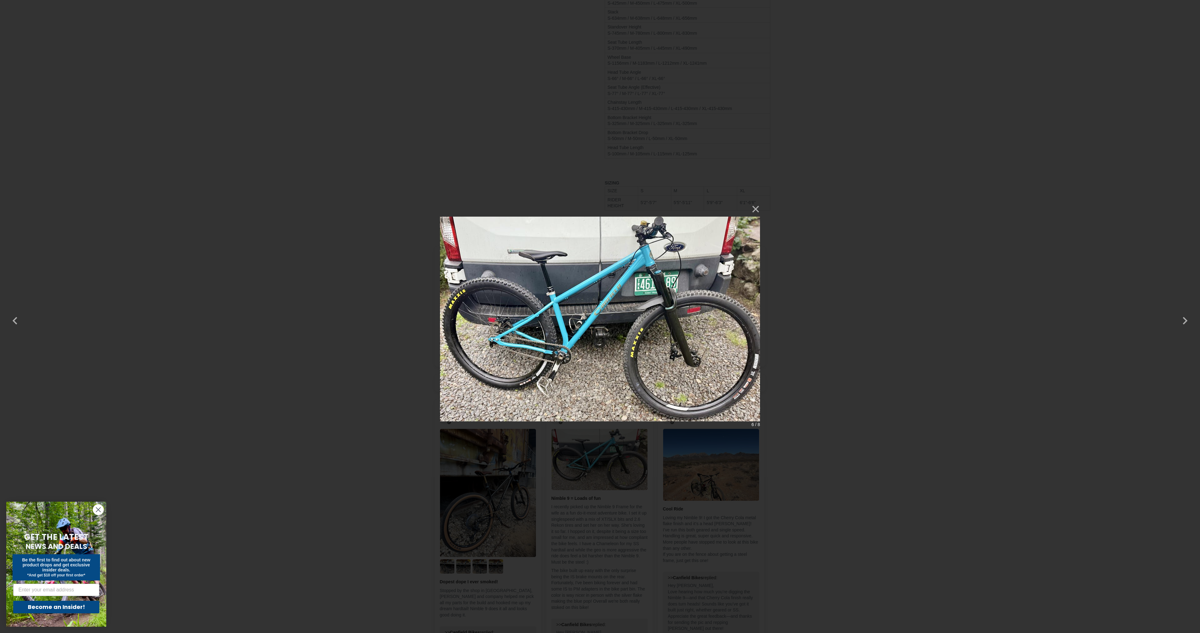 The image size is (1200, 633). I want to click on span: NEWS AND DEALS, so click(56, 546).